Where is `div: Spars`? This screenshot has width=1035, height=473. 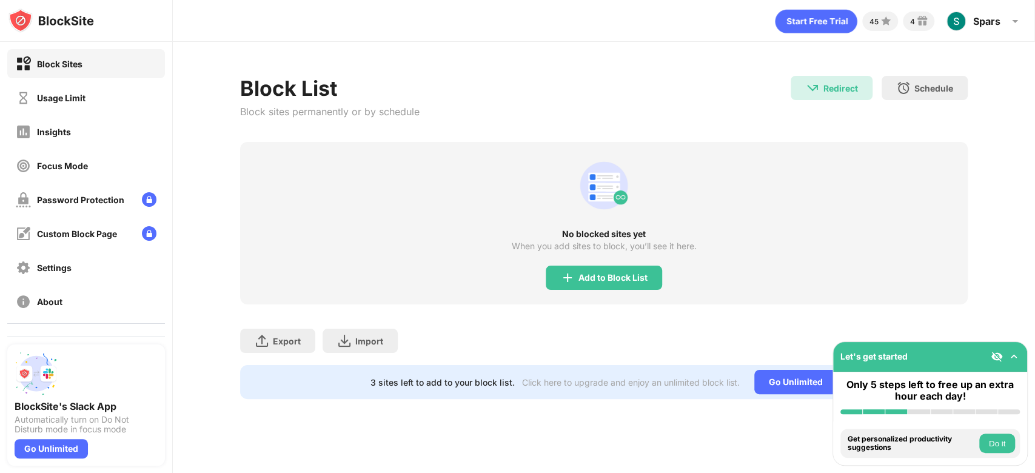 div: Spars is located at coordinates (986, 21).